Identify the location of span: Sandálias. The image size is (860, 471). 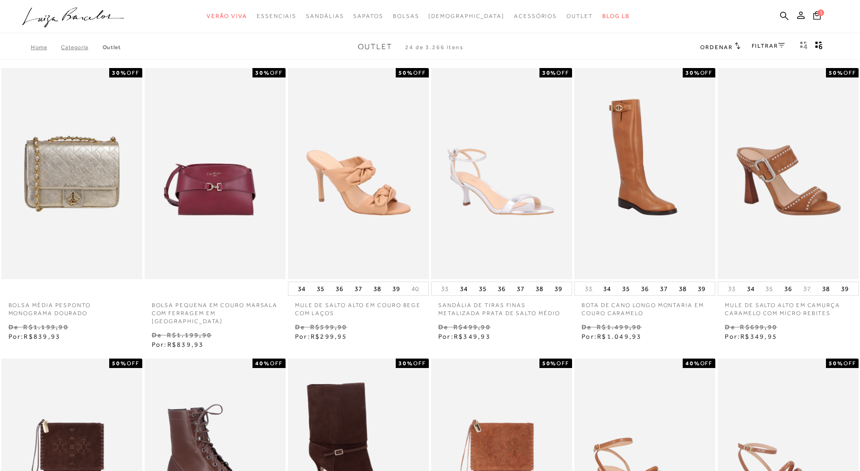
(325, 16).